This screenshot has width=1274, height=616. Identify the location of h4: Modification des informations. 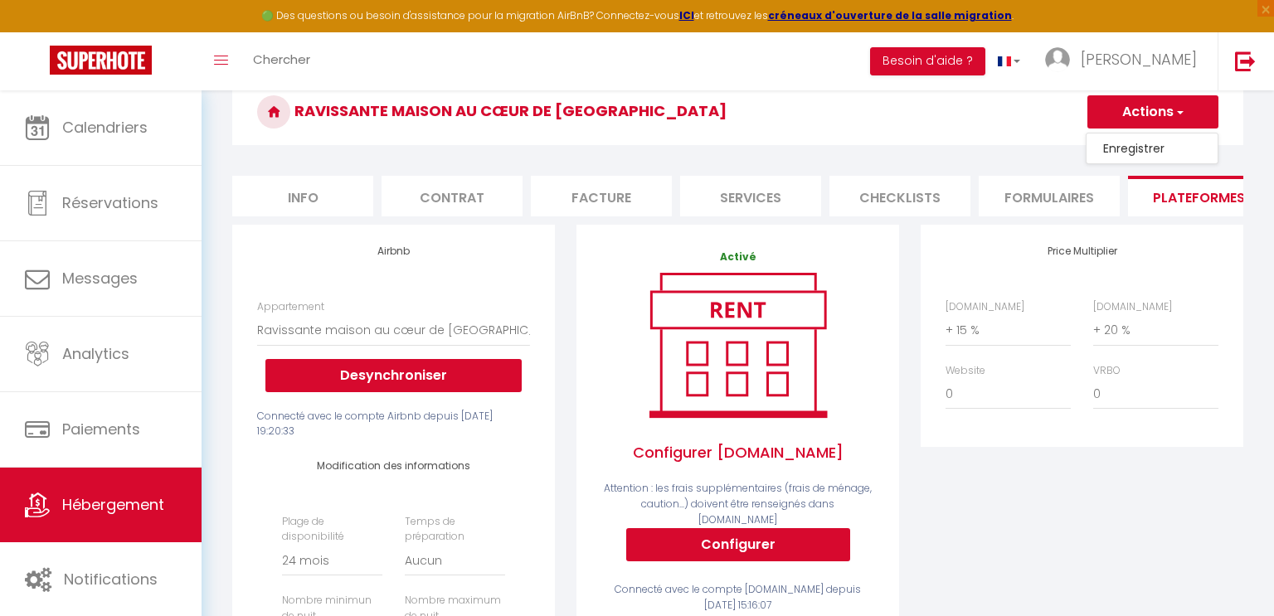
(393, 466).